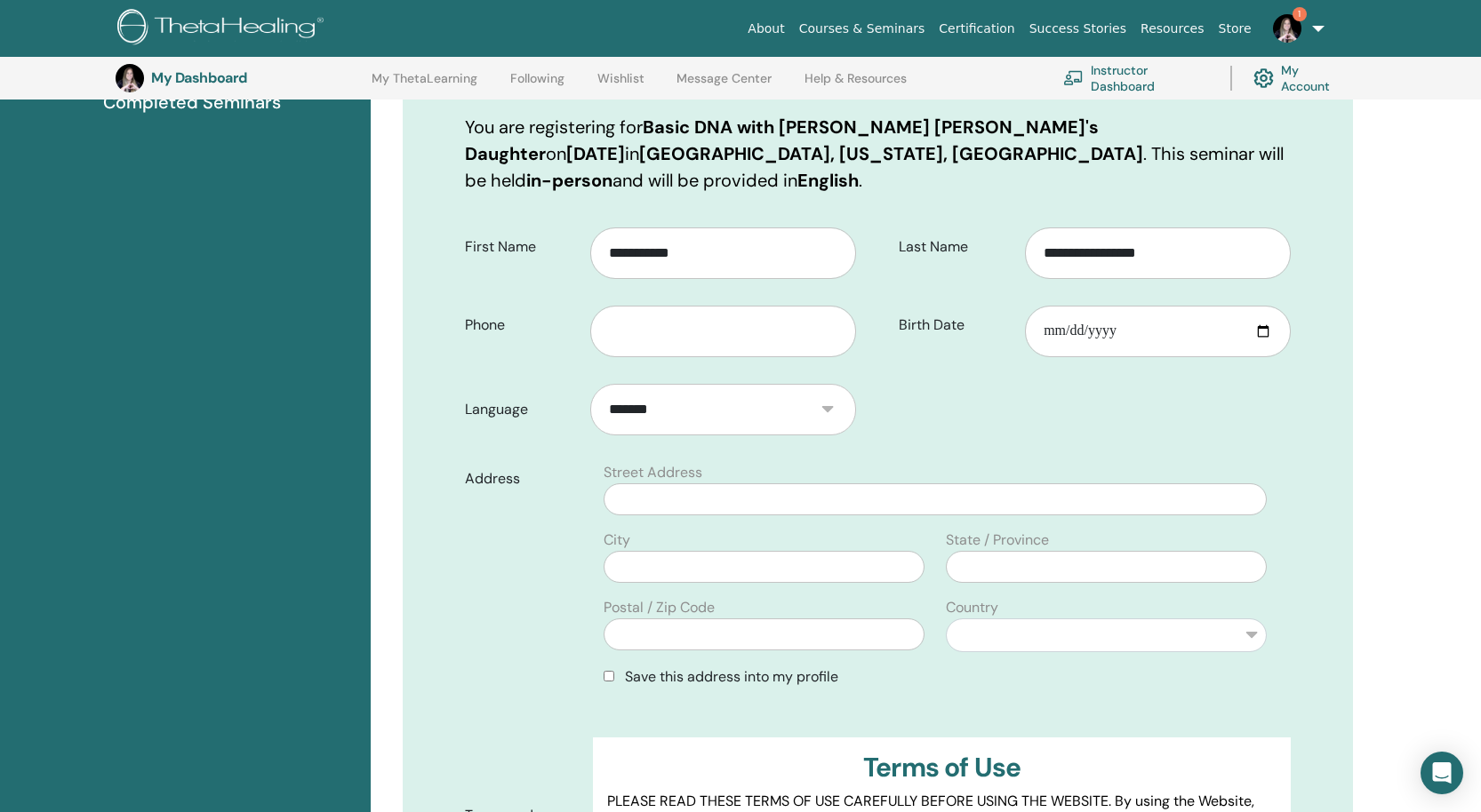 The image size is (1481, 812). Describe the element at coordinates (1173, 29) in the screenshot. I see `a: Resources` at that location.